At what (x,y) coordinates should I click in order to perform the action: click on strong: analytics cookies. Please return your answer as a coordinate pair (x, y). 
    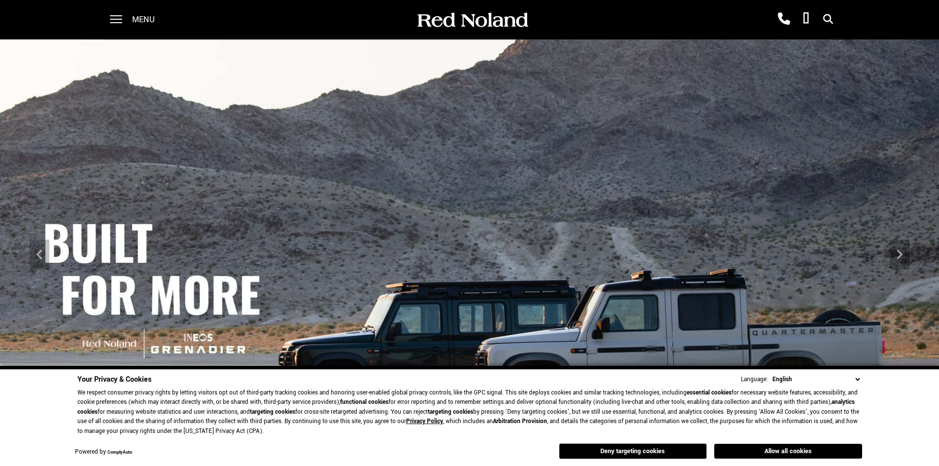
    Looking at the image, I should click on (466, 407).